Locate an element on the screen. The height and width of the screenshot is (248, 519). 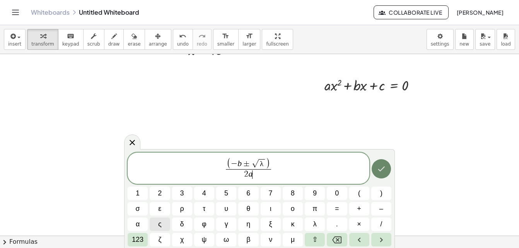
span: save is located at coordinates (485, 44).